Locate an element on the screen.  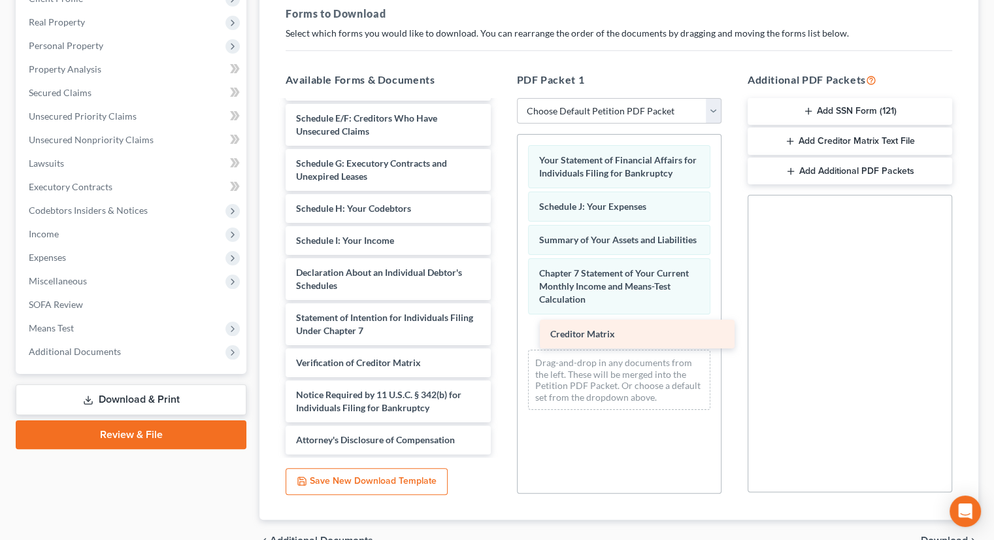
span: Schedule J: Your Expenses is located at coordinates (593, 206).